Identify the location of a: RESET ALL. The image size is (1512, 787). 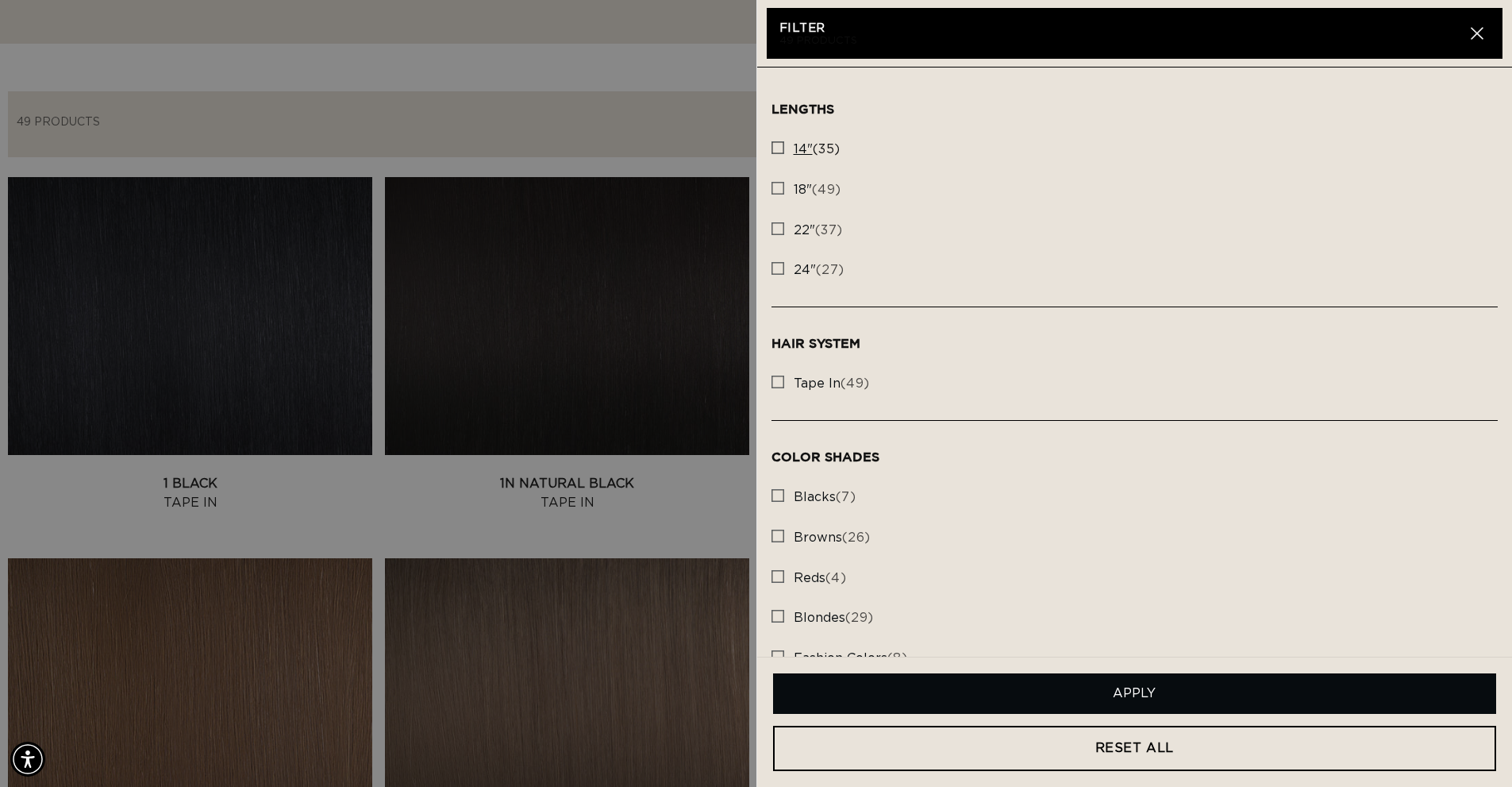
(1134, 747).